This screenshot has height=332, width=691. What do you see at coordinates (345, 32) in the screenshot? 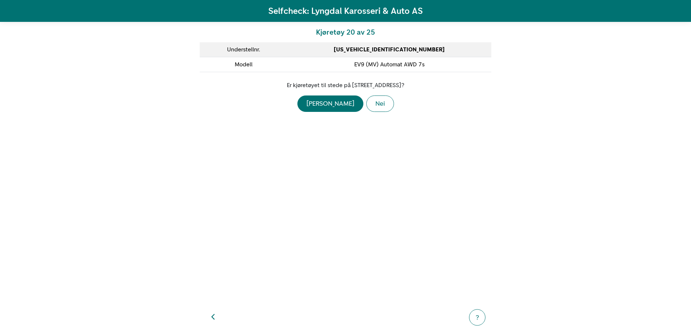
I see `h2: Kjøretøy 20 av 25` at bounding box center [345, 32].